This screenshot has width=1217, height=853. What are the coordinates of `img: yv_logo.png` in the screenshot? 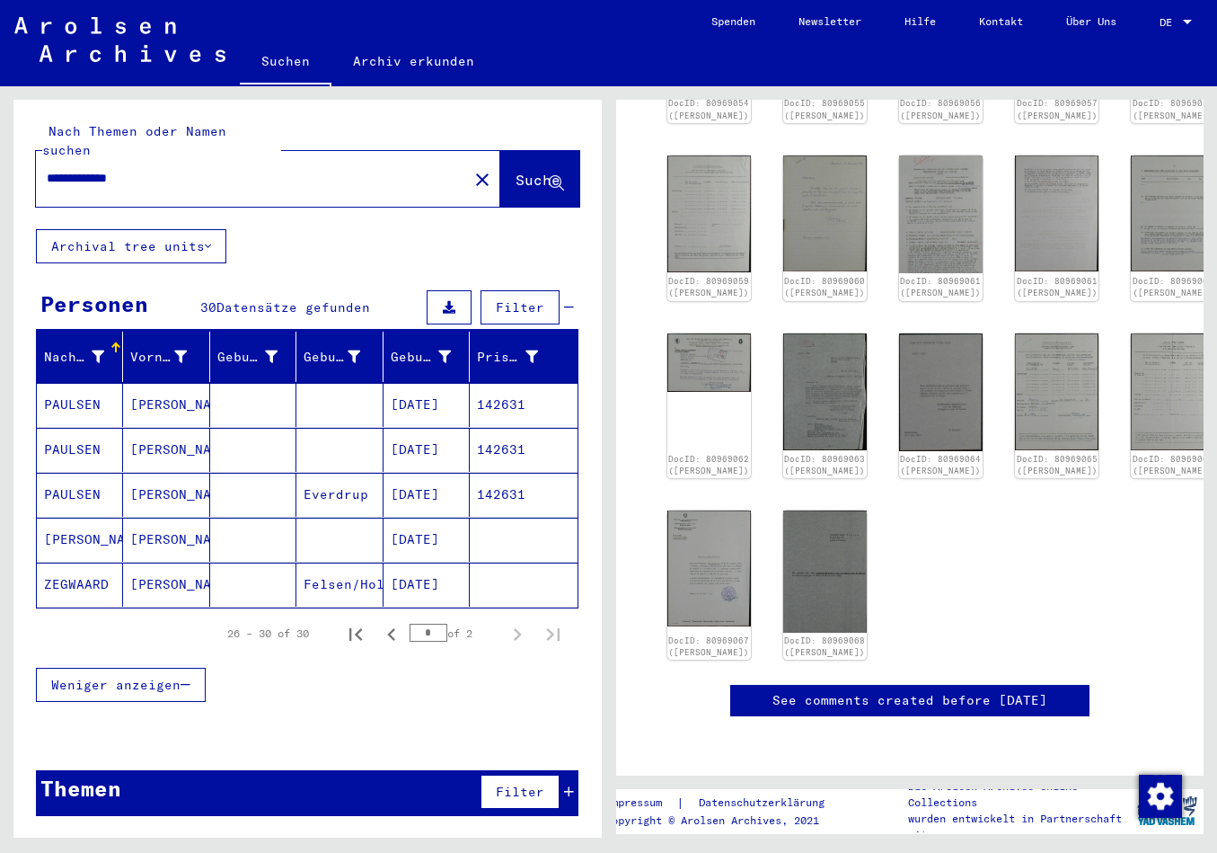 It's located at (1167, 810).